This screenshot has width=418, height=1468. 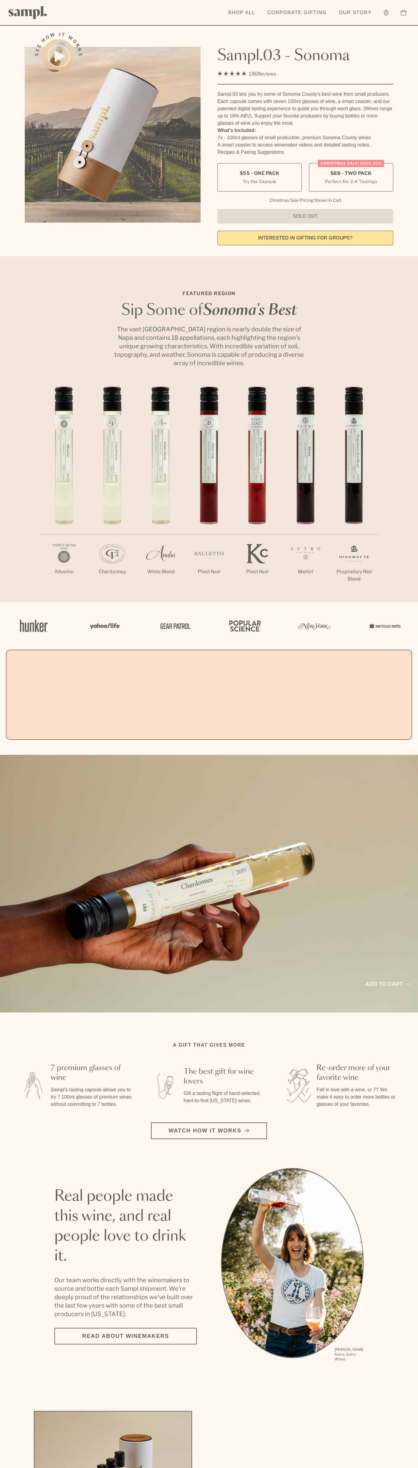 I want to click on p: Our team works directly with the winemakers to source and bottle each Sampl shipment. We’re deepl..., so click(x=126, y=1297).